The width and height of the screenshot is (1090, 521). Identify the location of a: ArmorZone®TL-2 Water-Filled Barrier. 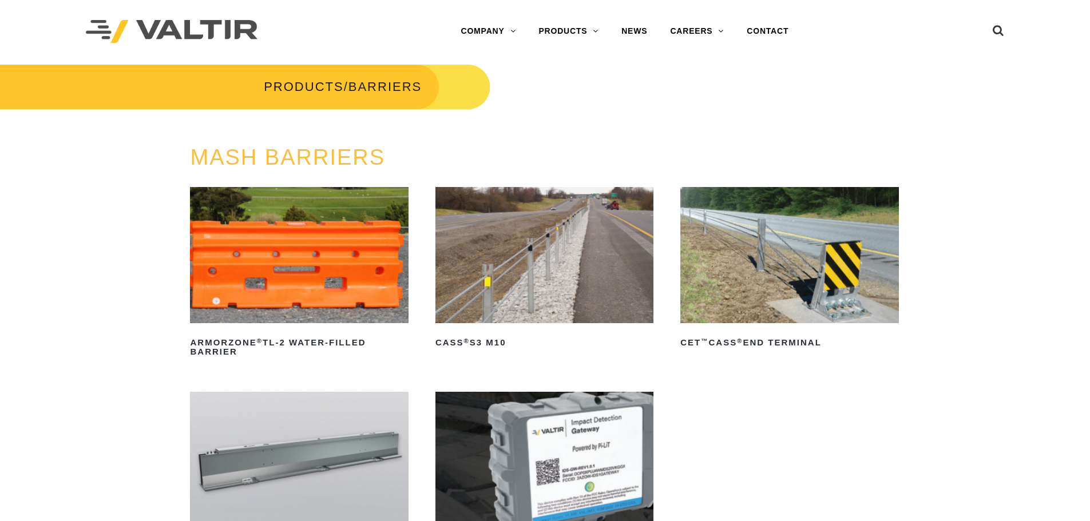
(299, 274).